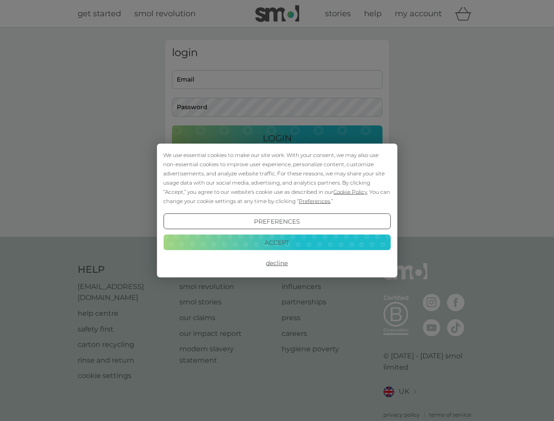 Image resolution: width=554 pixels, height=421 pixels. Describe the element at coordinates (350, 192) in the screenshot. I see `span: Cookie Policy` at that location.